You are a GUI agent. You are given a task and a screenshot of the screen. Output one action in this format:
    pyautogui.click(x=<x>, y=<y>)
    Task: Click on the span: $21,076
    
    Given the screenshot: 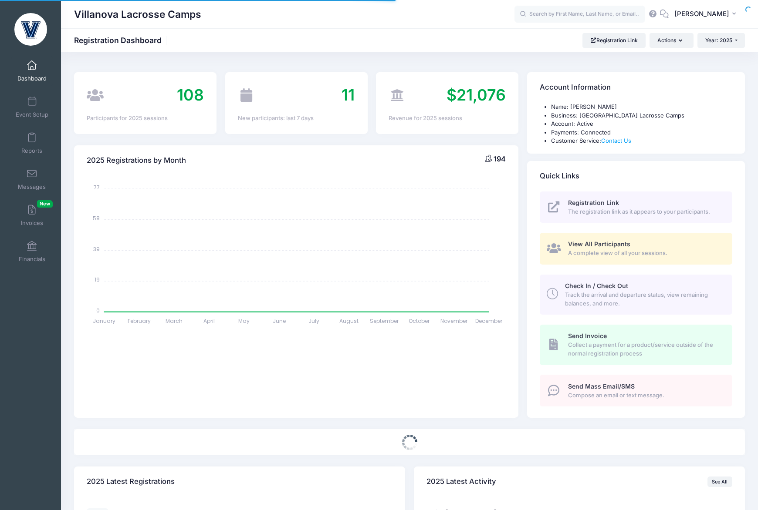 What is the action you would take?
    pyautogui.click(x=476, y=95)
    